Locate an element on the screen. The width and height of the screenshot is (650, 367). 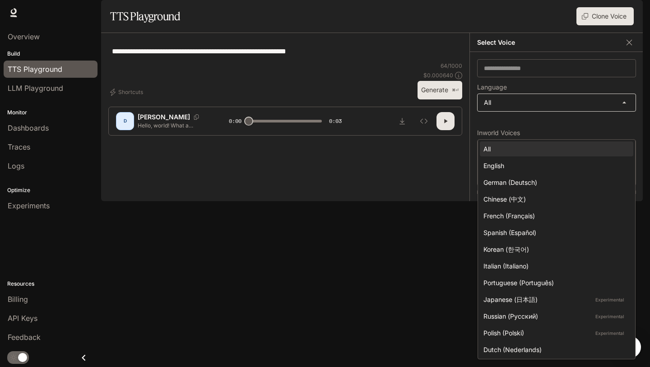
div: Polish (Polski) is located at coordinates (555, 332).